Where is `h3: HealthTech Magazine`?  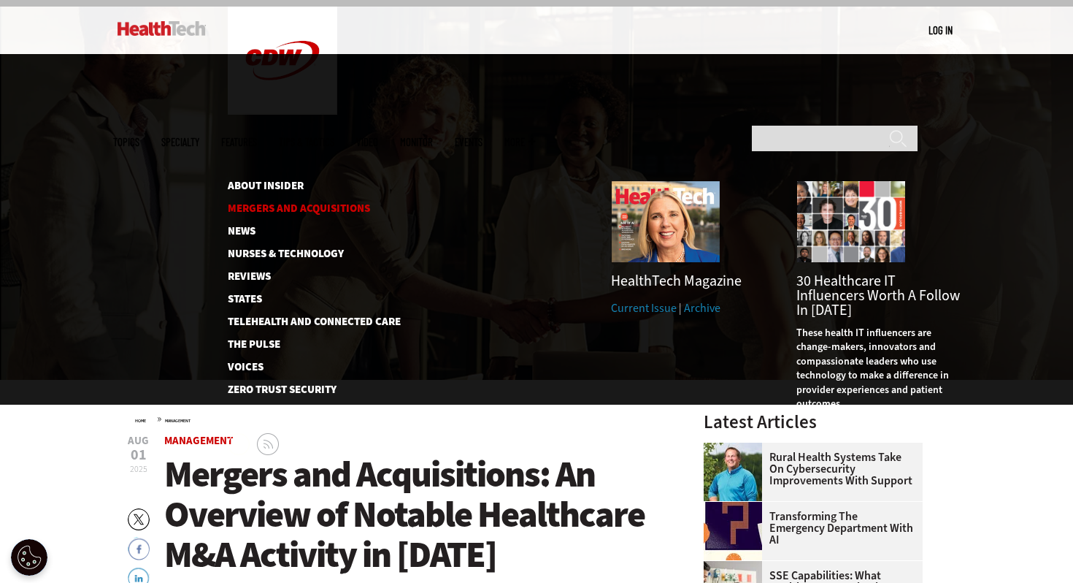
h3: HealthTech Magazine is located at coordinates (693, 281).